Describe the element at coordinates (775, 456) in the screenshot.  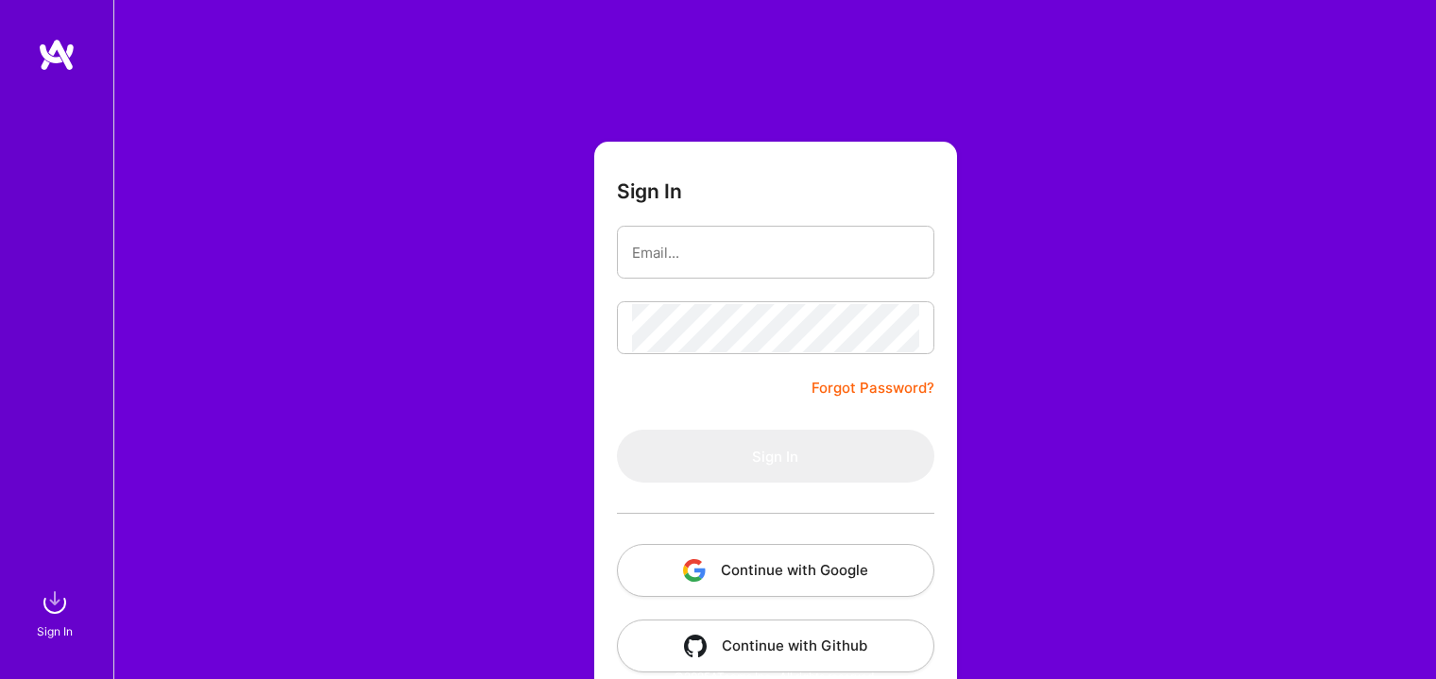
I see `button: Sign In` at that location.